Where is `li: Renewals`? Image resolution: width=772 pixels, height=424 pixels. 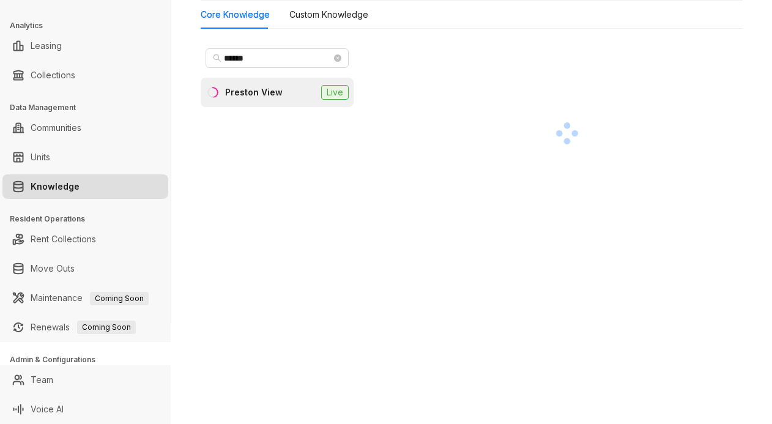
li: Renewals is located at coordinates (85, 327).